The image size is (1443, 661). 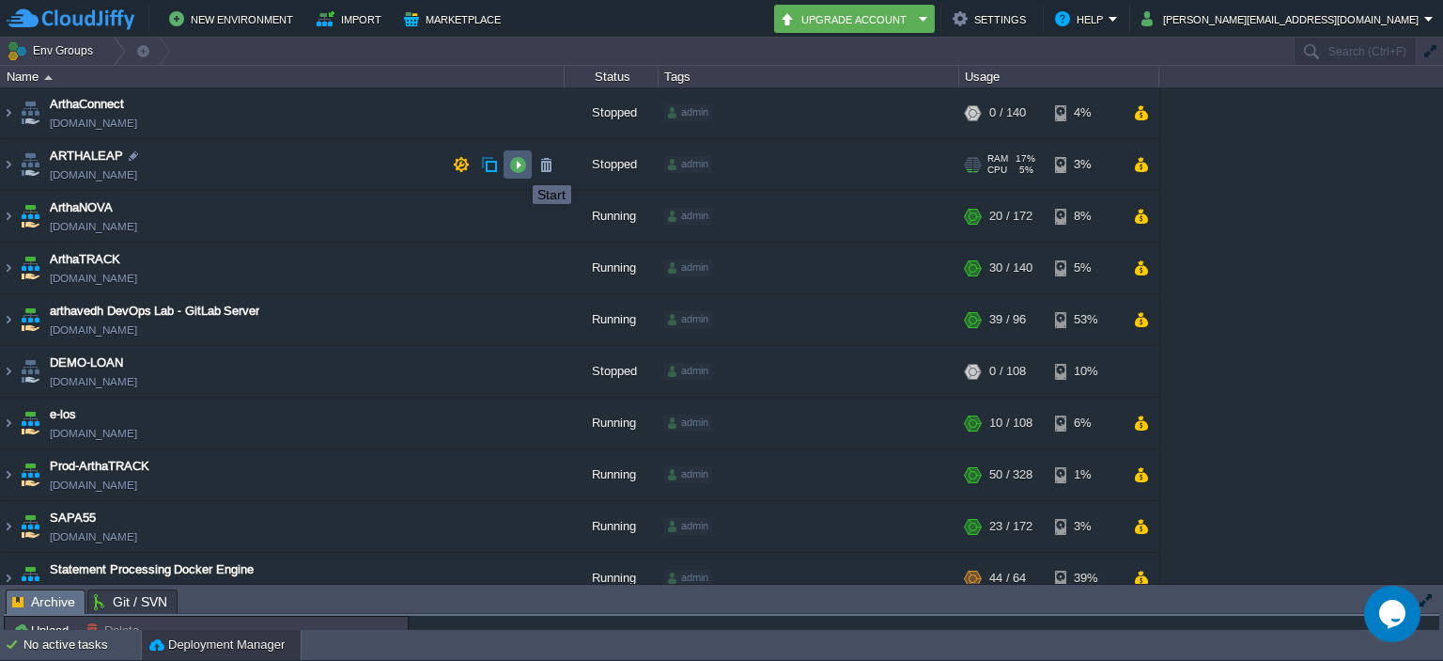 What do you see at coordinates (151, 569) in the screenshot?
I see `span: Statement Processing Docker Engine` at bounding box center [151, 569].